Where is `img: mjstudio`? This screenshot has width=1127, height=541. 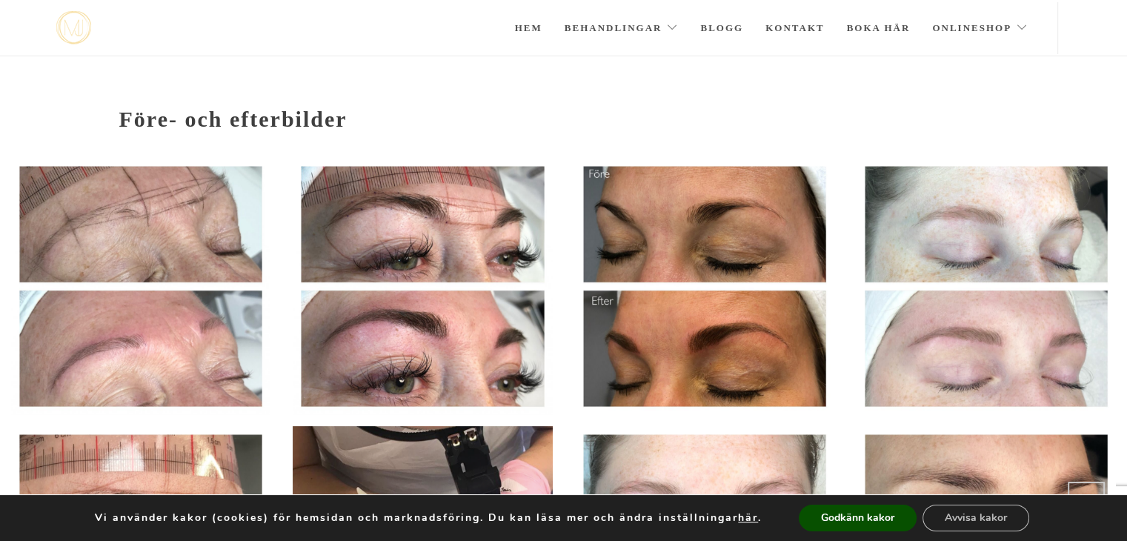 img: mjstudio is located at coordinates (73, 27).